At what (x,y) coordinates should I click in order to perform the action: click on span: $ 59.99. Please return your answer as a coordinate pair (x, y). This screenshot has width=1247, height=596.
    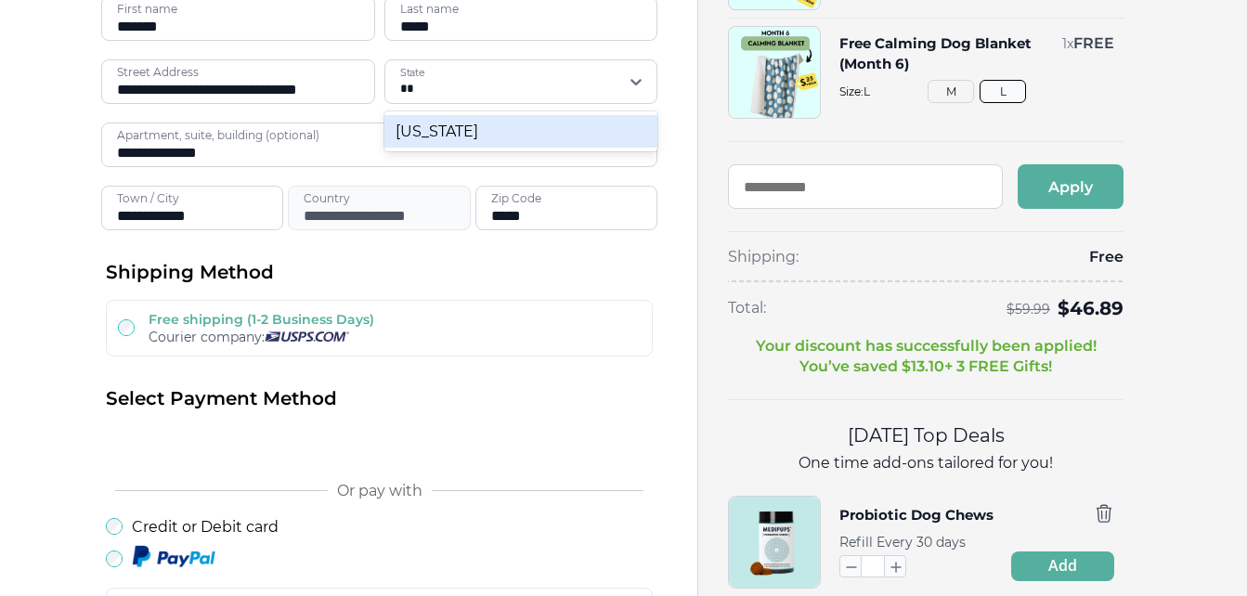
    Looking at the image, I should click on (1028, 309).